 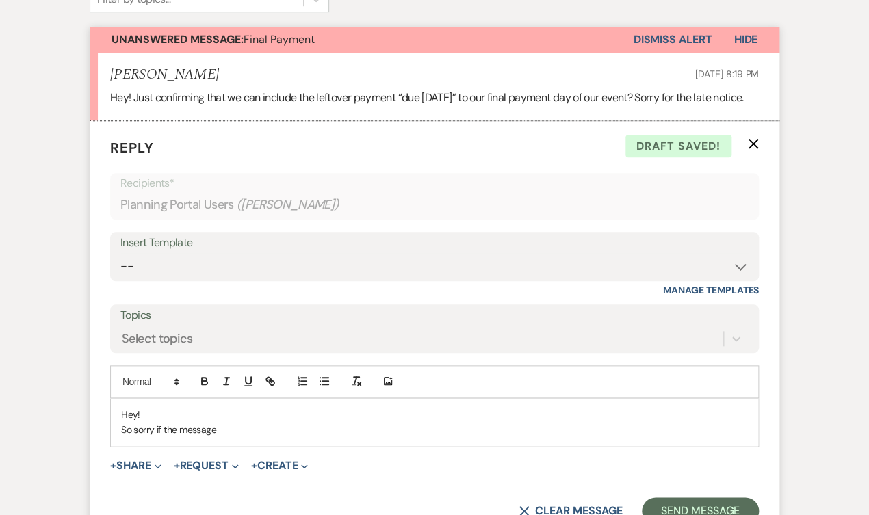 I want to click on a: Manage Templates, so click(x=711, y=290).